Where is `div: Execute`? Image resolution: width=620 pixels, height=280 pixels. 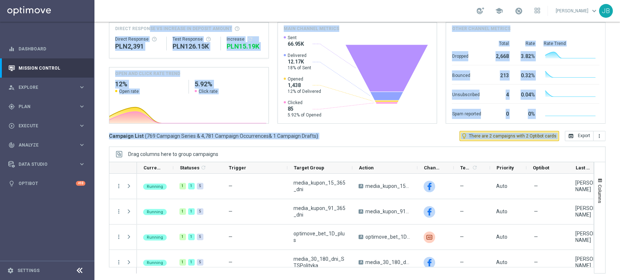
div: Execute is located at coordinates (43, 126).